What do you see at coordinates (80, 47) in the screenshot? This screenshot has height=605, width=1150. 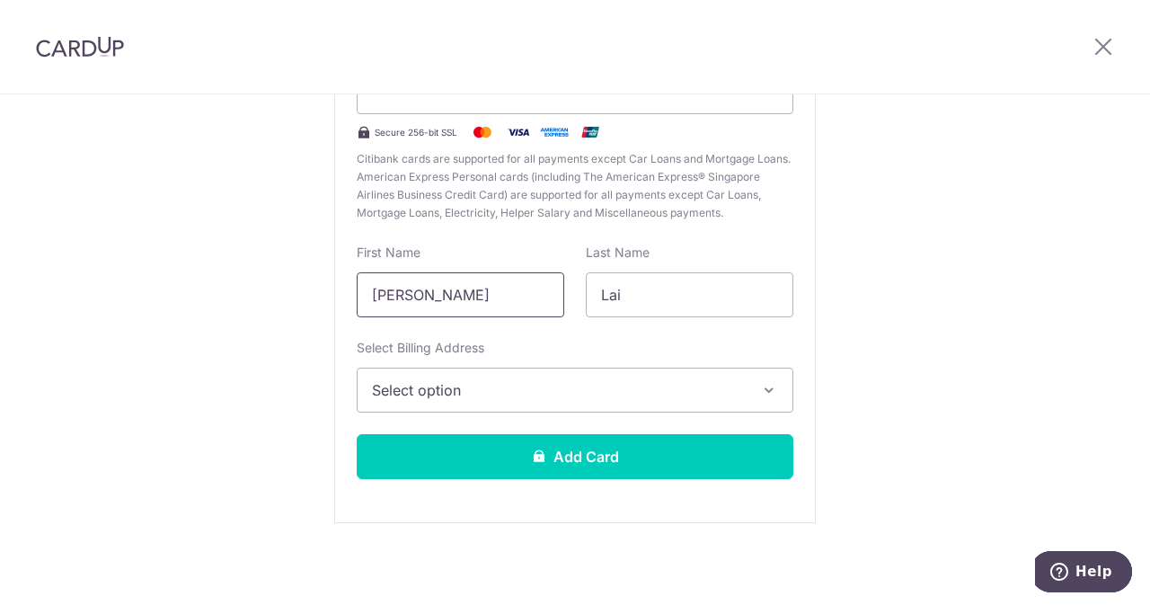 I see `img: CardUp` at bounding box center [80, 47].